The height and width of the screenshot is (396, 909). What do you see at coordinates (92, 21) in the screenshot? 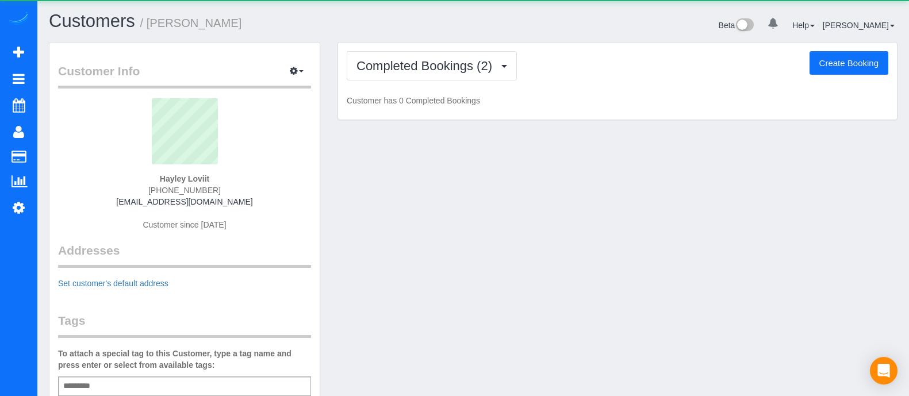
I see `a: Customers` at bounding box center [92, 21].